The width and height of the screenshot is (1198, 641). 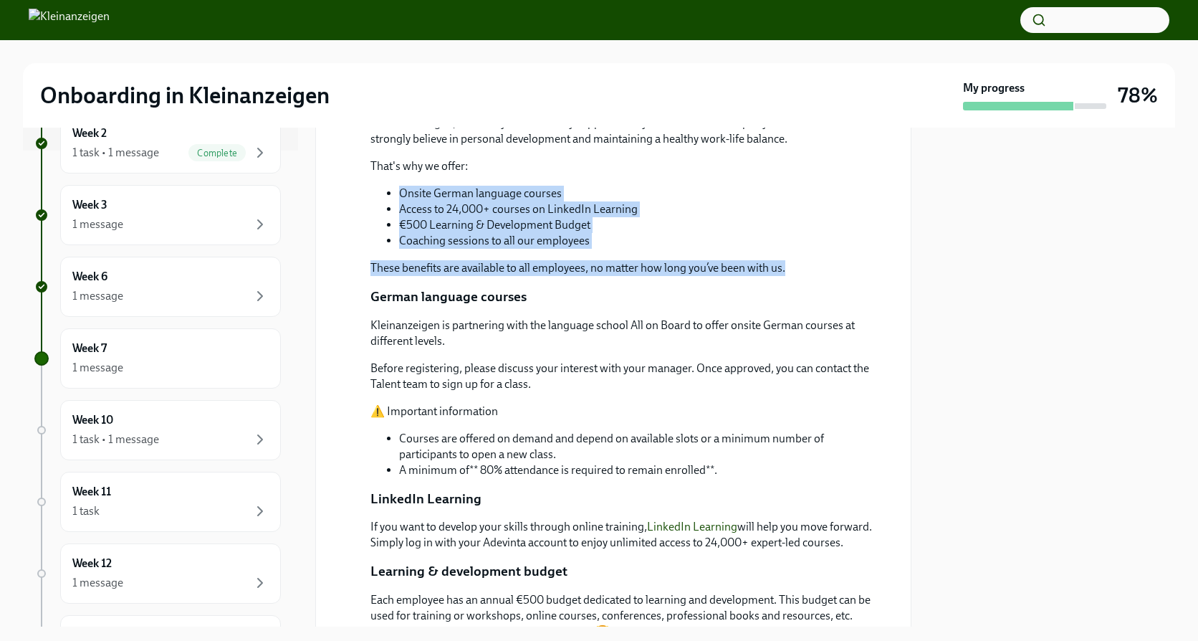 What do you see at coordinates (90, 133) in the screenshot?
I see `h6: Week 2` at bounding box center [90, 133].